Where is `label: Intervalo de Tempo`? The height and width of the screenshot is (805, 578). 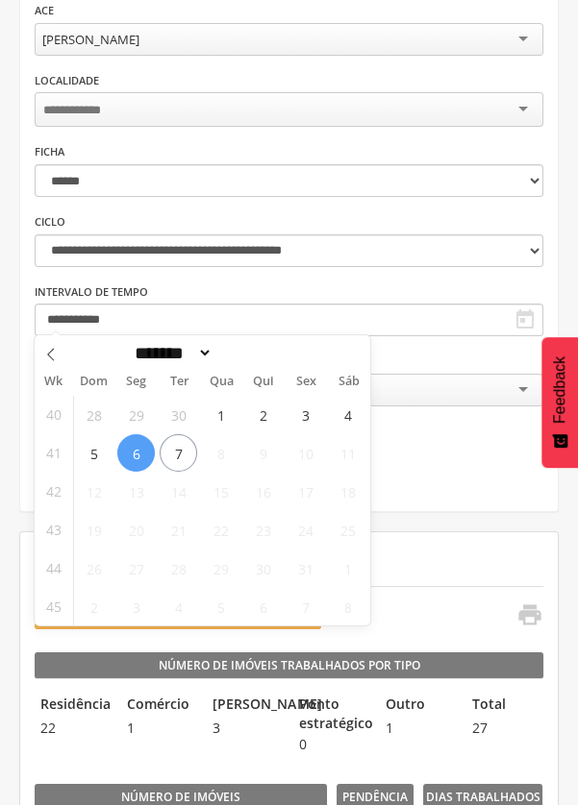 label: Intervalo de Tempo is located at coordinates (91, 292).